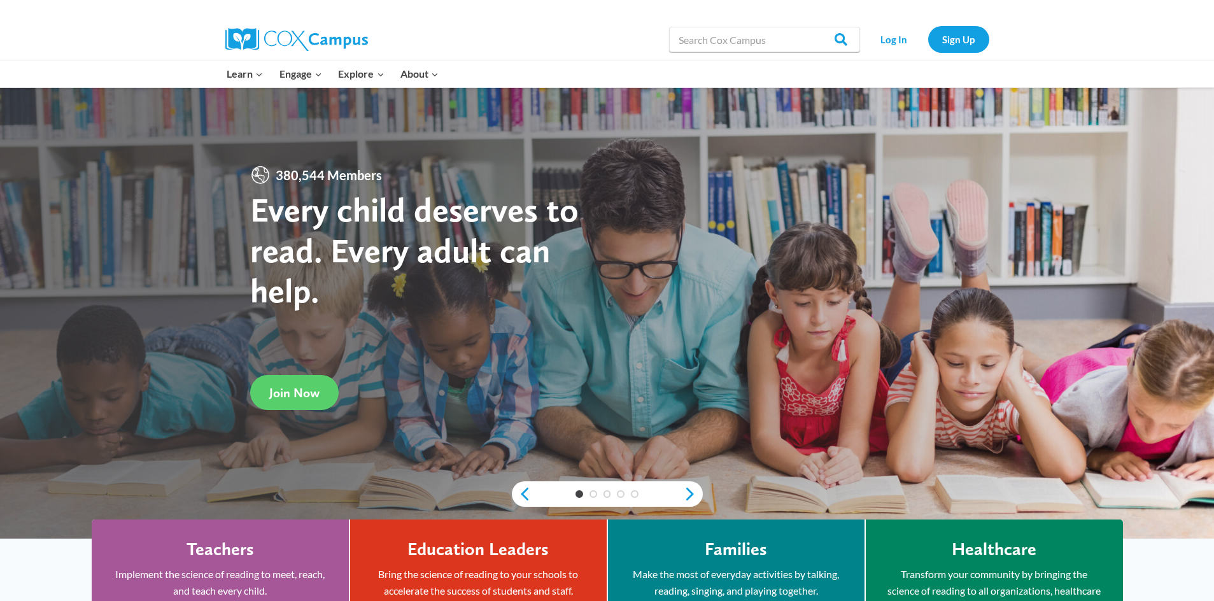 The height and width of the screenshot is (601, 1214). What do you see at coordinates (220, 549) in the screenshot?
I see `h4: Teachers` at bounding box center [220, 549].